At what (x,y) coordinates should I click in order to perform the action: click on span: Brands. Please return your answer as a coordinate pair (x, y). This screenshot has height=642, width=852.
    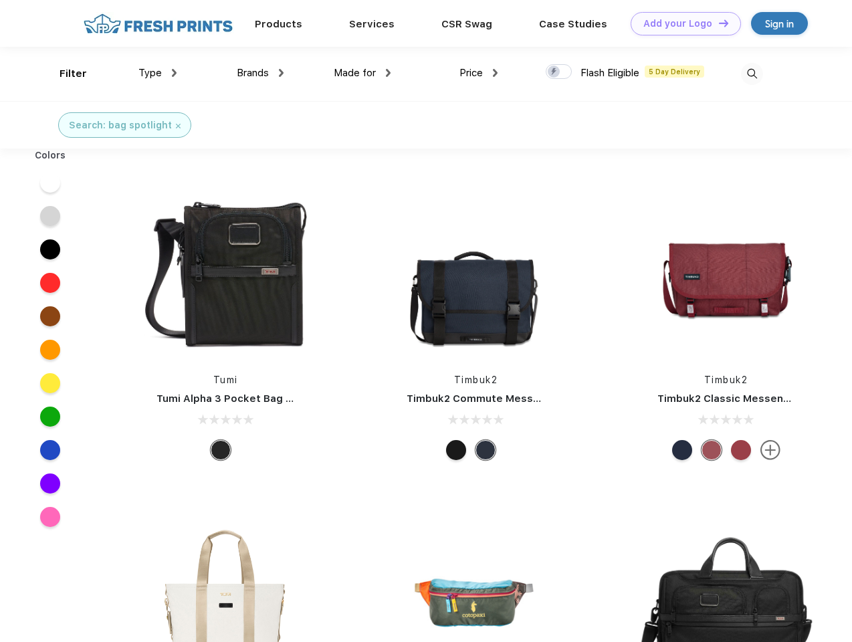
    Looking at the image, I should click on (253, 73).